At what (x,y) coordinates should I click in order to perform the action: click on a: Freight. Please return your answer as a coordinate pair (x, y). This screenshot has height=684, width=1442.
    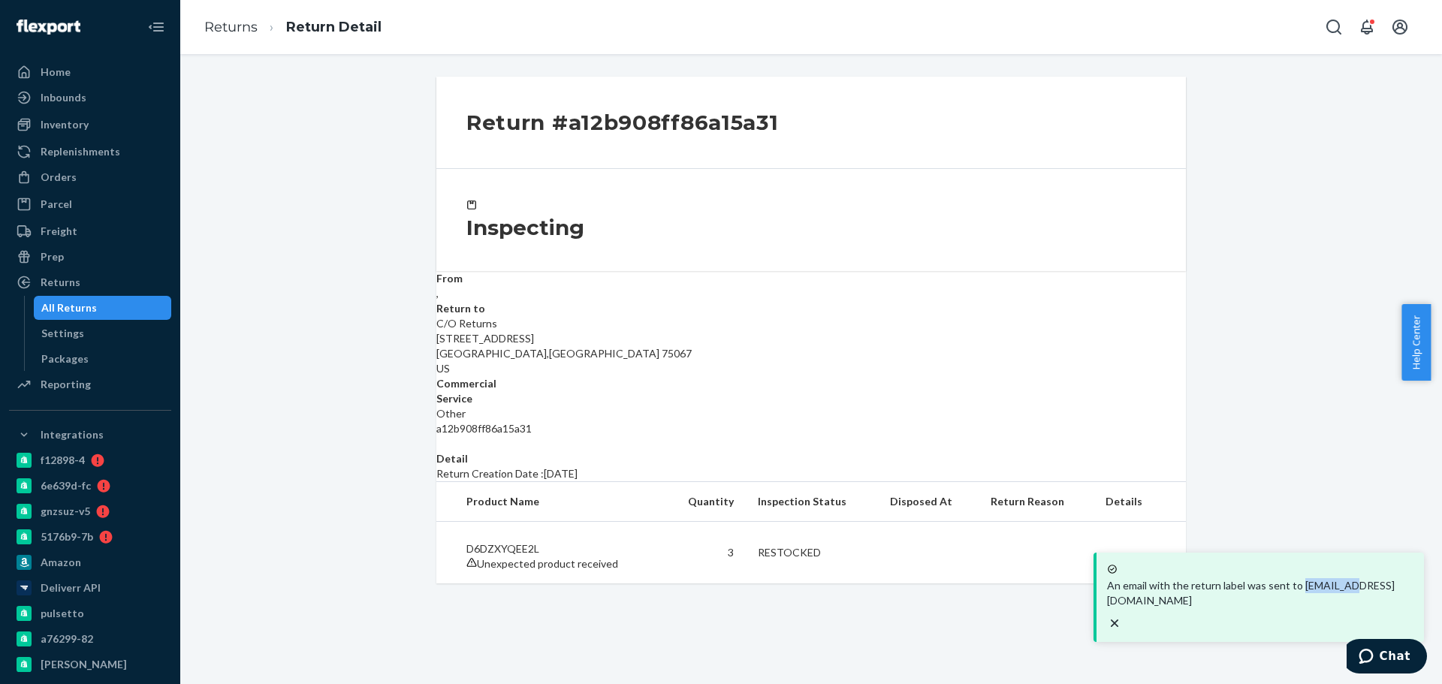
    Looking at the image, I should click on (90, 231).